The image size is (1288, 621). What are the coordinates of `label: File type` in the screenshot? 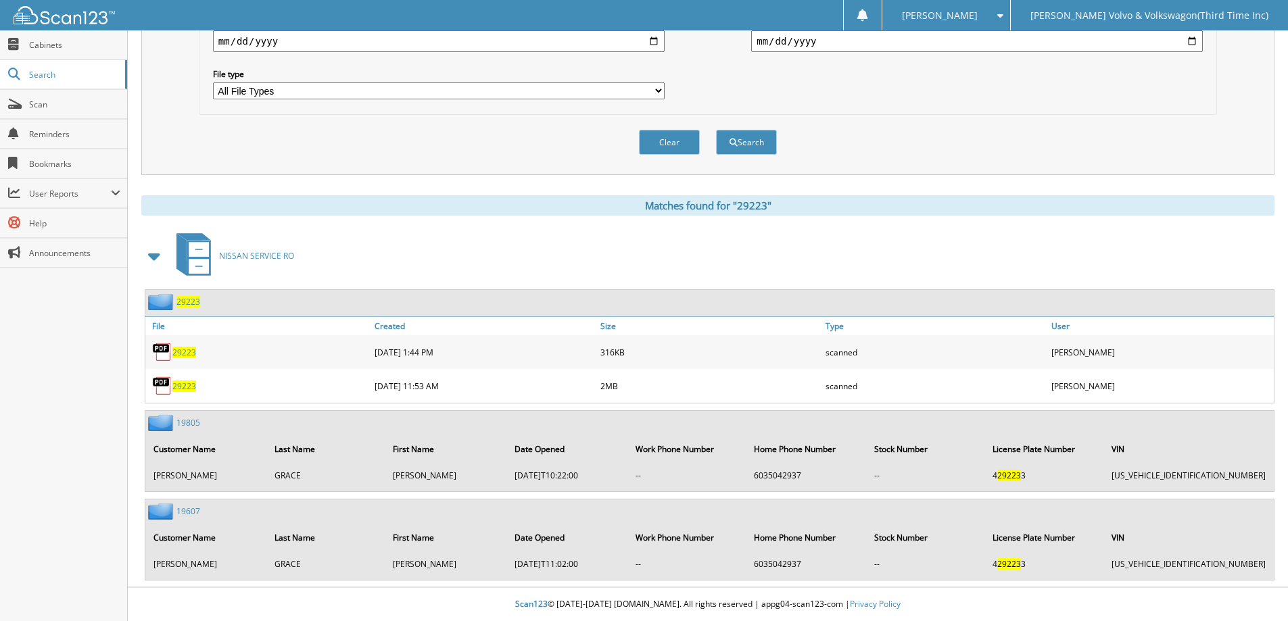 It's located at (439, 74).